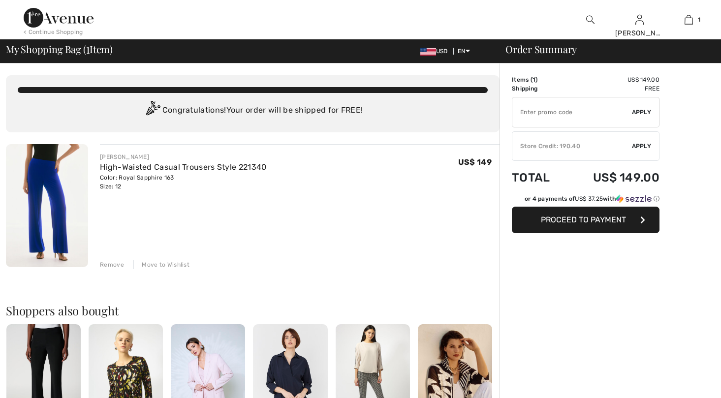 The image size is (721, 398). Describe the element at coordinates (253, 111) in the screenshot. I see `div: Congratulations! Your order will be shipped for FREE!` at that location.